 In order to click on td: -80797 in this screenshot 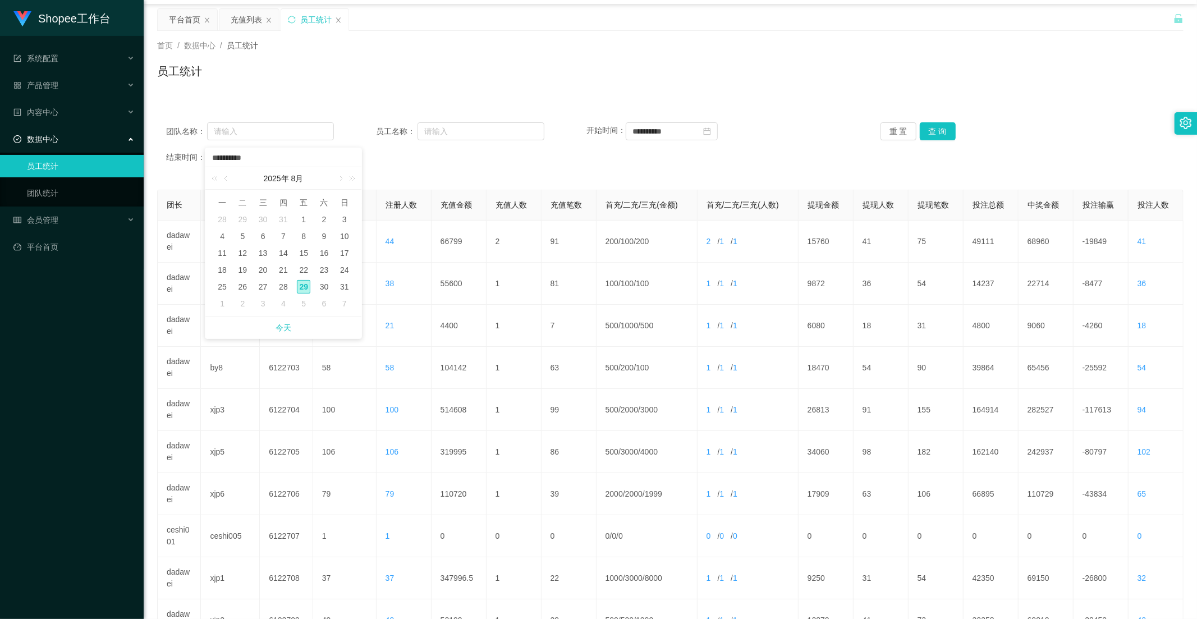, I will do `click(1101, 452)`.